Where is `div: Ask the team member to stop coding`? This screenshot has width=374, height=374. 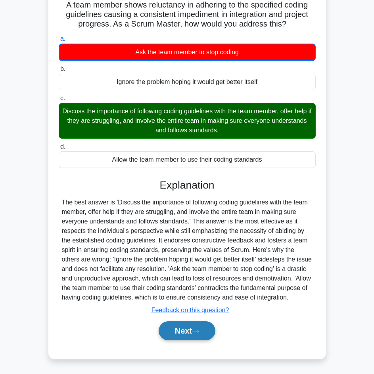 div: Ask the team member to stop coding is located at coordinates (187, 52).